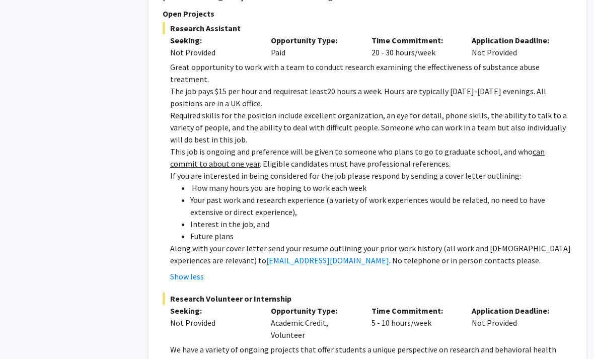 The image size is (594, 359). Describe the element at coordinates (370, 254) in the screenshot. I see `span: Along with your cover letter send your resume outlining your prior work history (all work and [DE...` at that location.